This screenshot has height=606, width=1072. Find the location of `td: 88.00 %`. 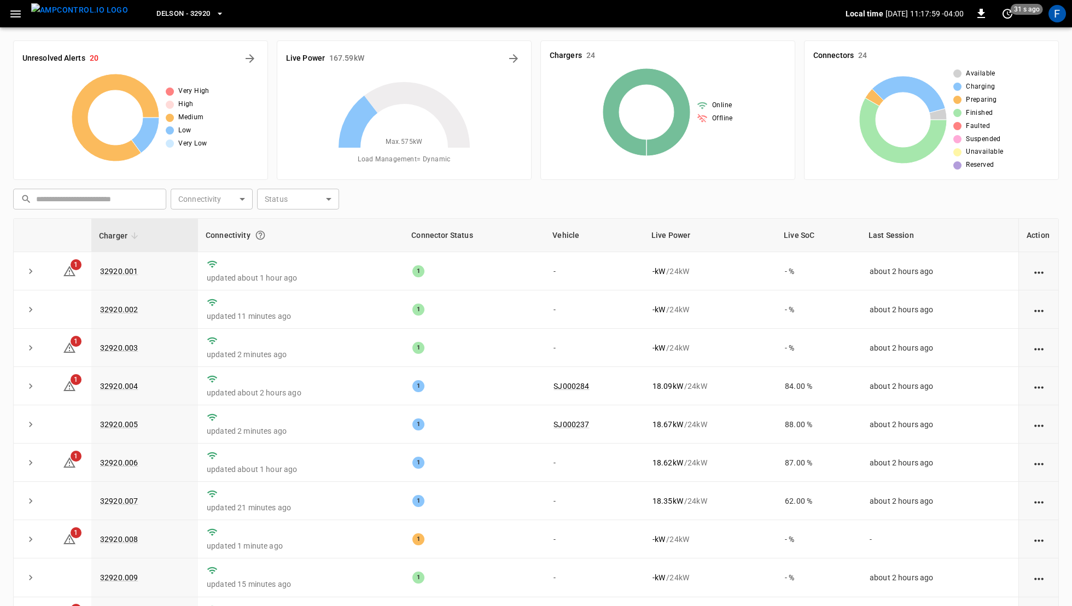

td: 88.00 % is located at coordinates (819, 425).